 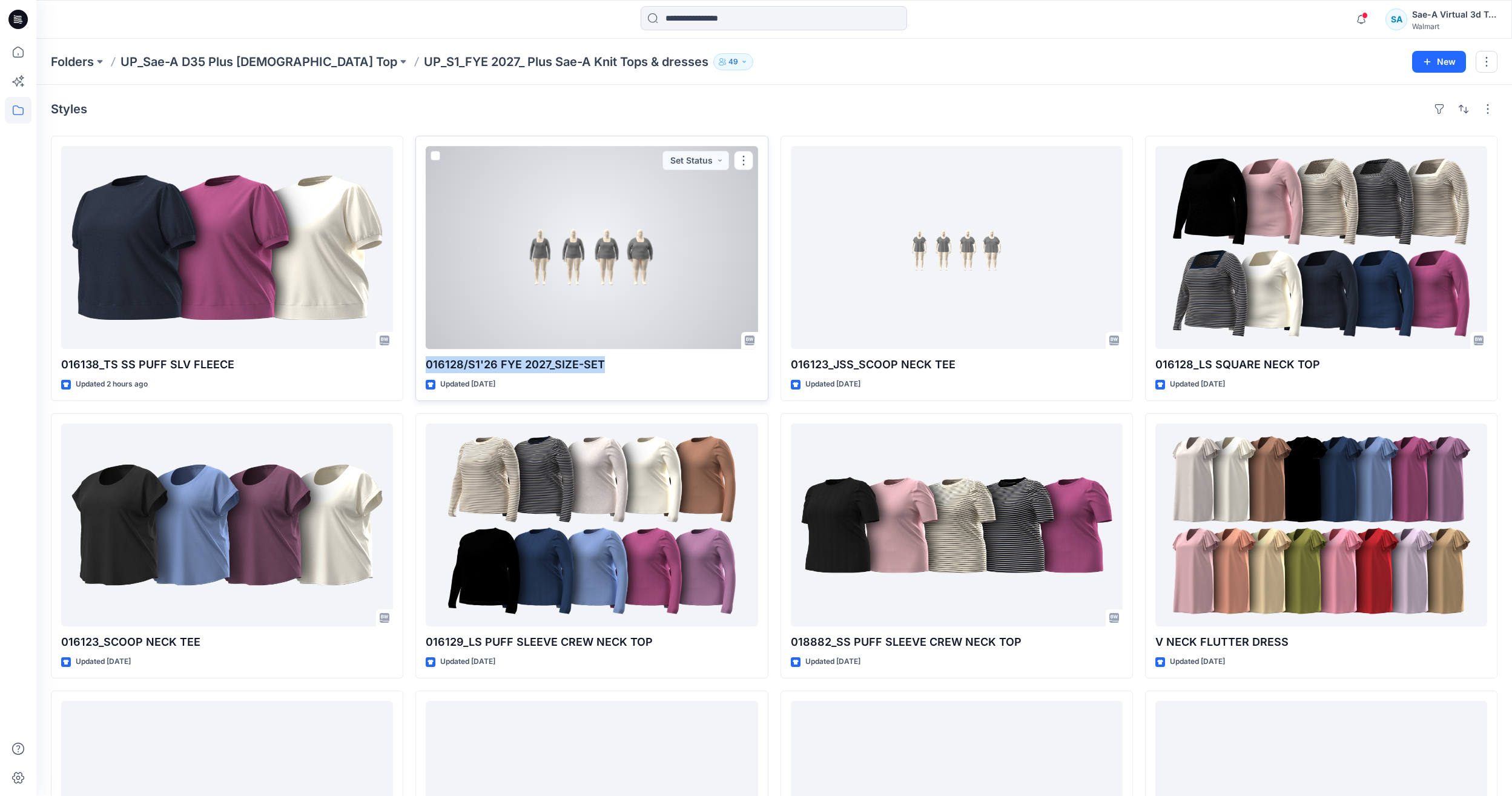 What do you see at coordinates (227, 364) in the screenshot?
I see `p: 016138_TS SS PUFF SLV FLEECE` at bounding box center [227, 364].